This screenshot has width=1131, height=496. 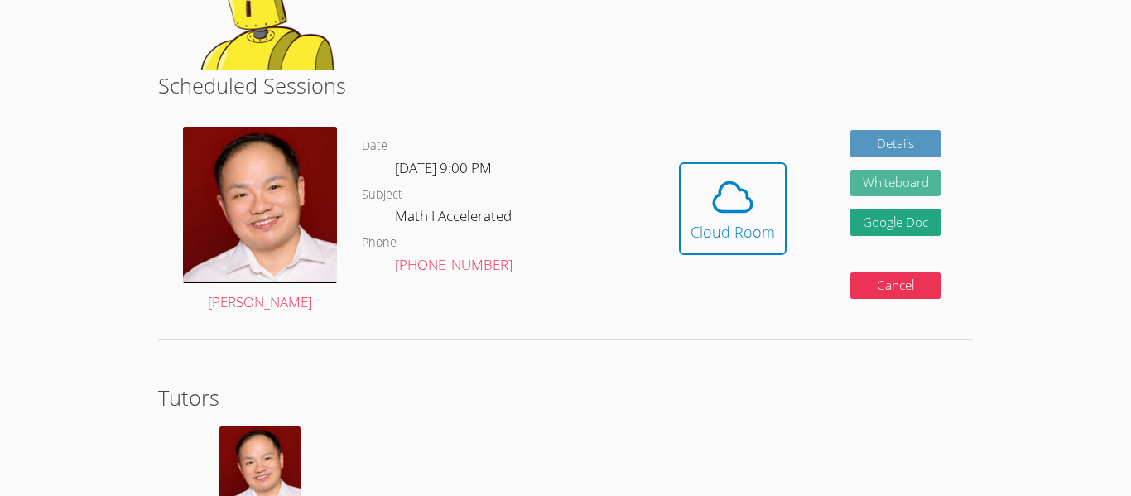 I want to click on button: Cloud Room, so click(x=733, y=209).